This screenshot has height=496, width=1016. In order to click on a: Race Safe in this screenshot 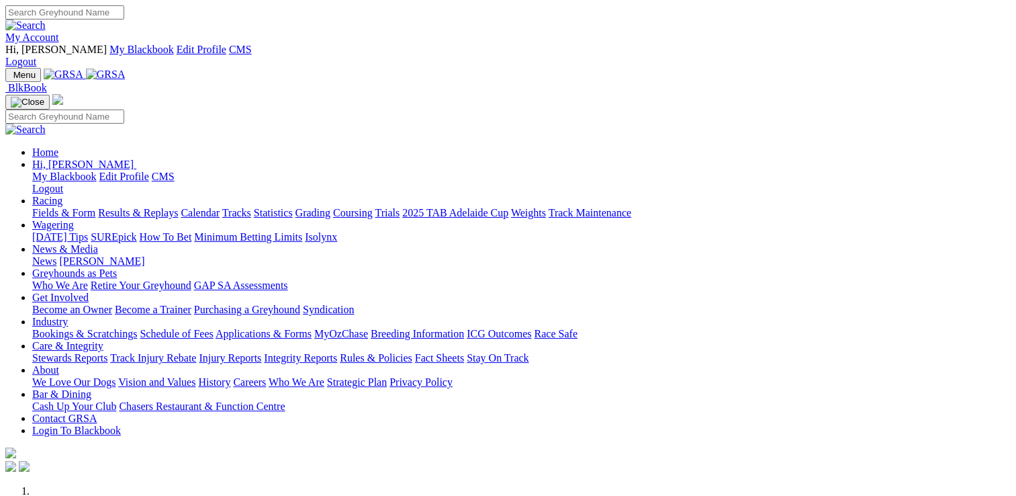, I will do `click(556, 333)`.